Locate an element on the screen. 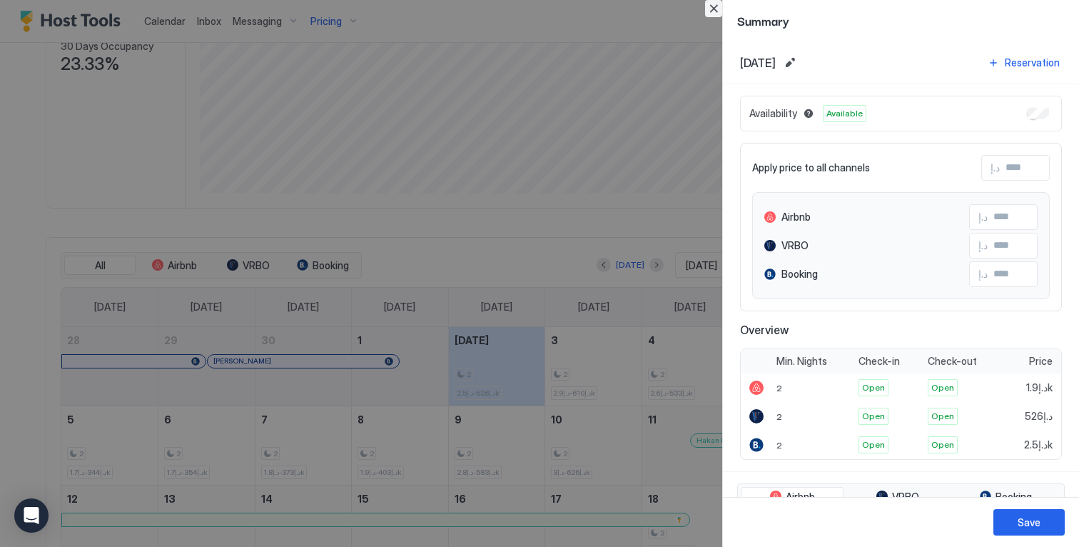  div: Save is located at coordinates (1029, 522).